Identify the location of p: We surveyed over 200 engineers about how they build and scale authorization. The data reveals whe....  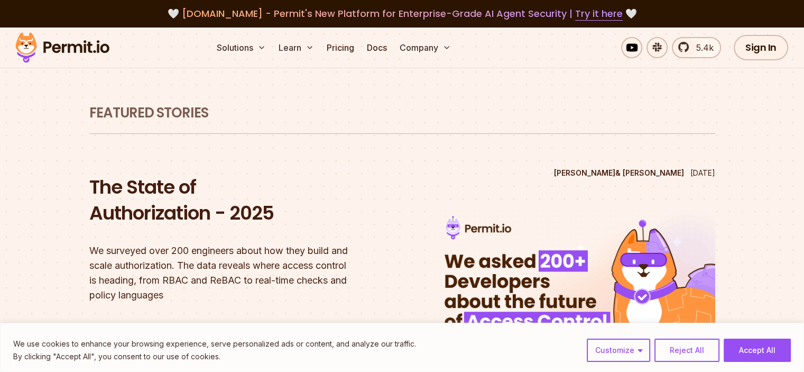
(231, 273).